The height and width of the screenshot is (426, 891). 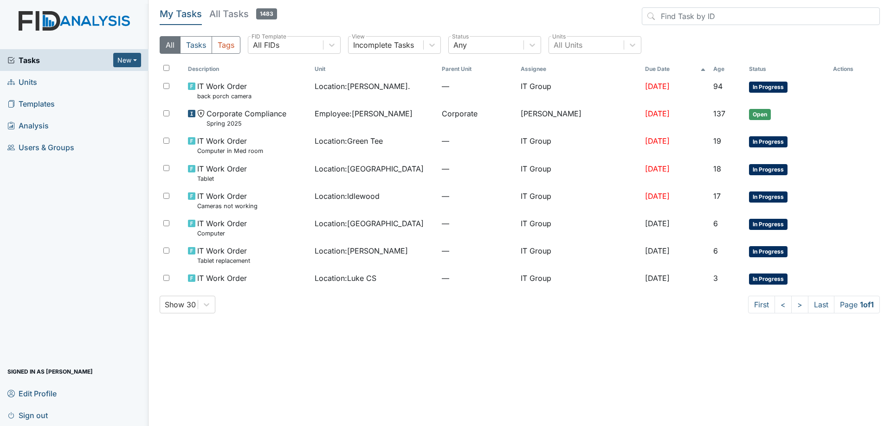 What do you see at coordinates (867, 305) in the screenshot?
I see `strong: 1 of 1` at bounding box center [867, 305].